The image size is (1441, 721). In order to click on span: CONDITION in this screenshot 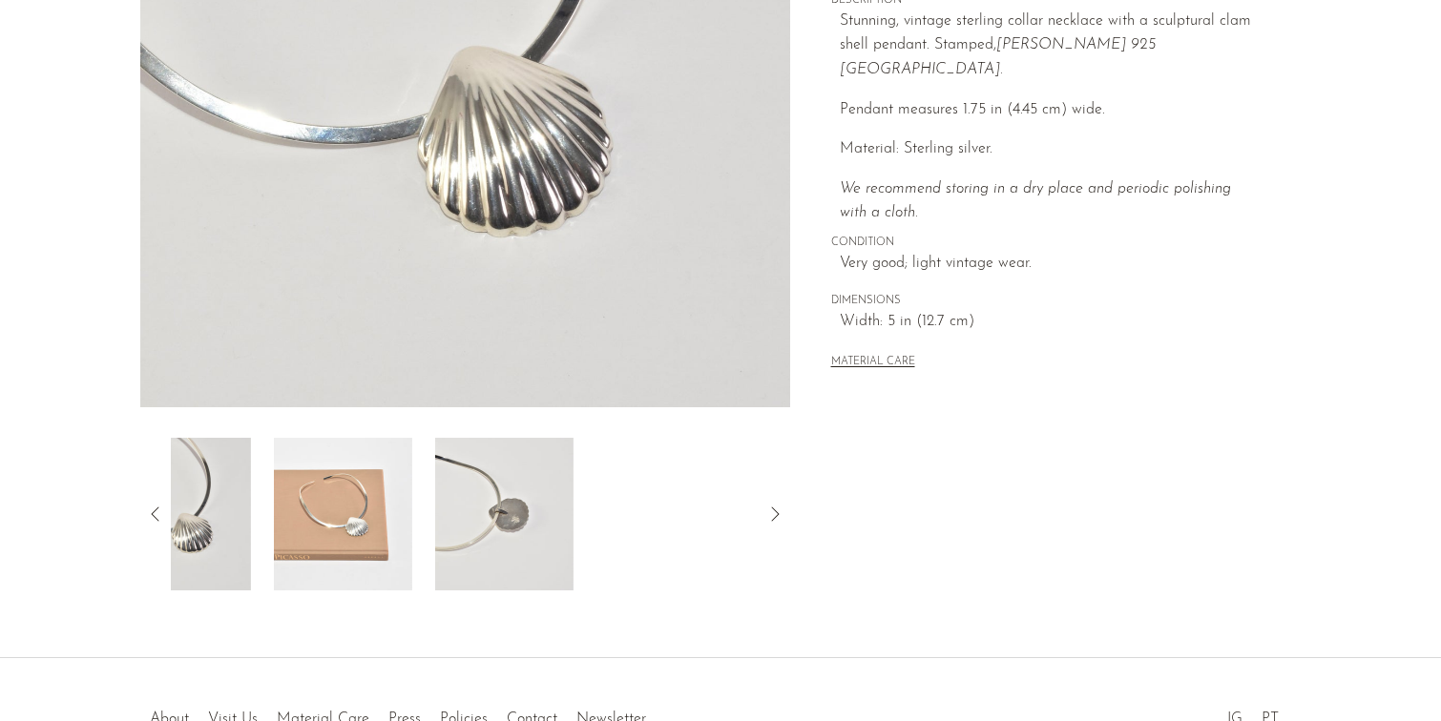, I will do `click(1046, 243)`.